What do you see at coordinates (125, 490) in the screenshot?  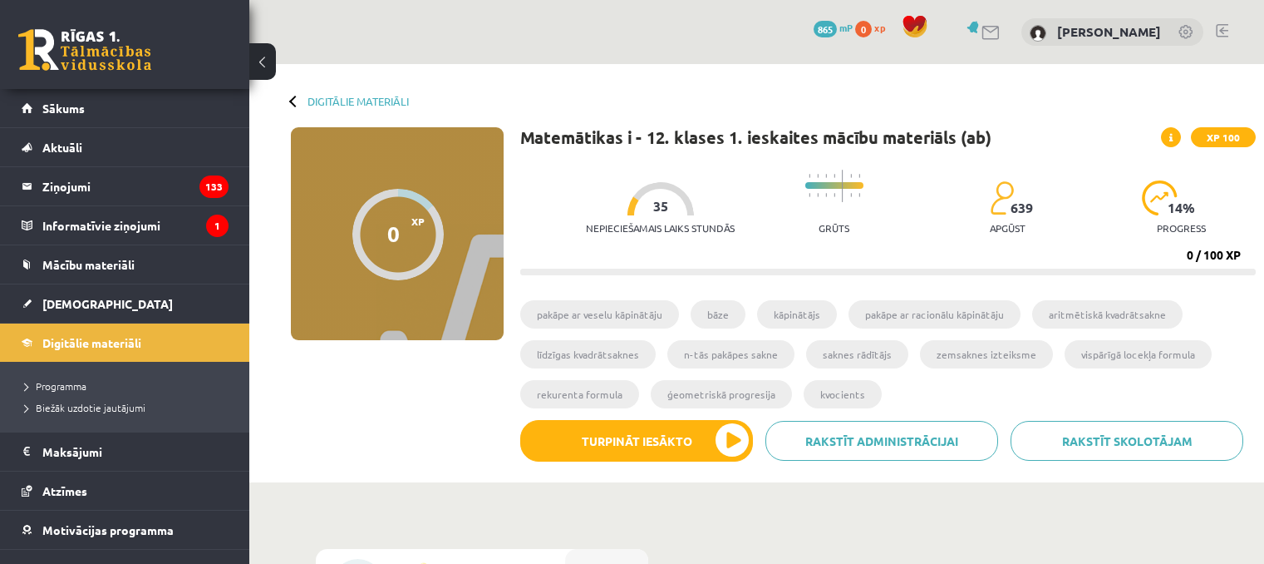 I see `a: Atzīmes` at bounding box center [125, 490].